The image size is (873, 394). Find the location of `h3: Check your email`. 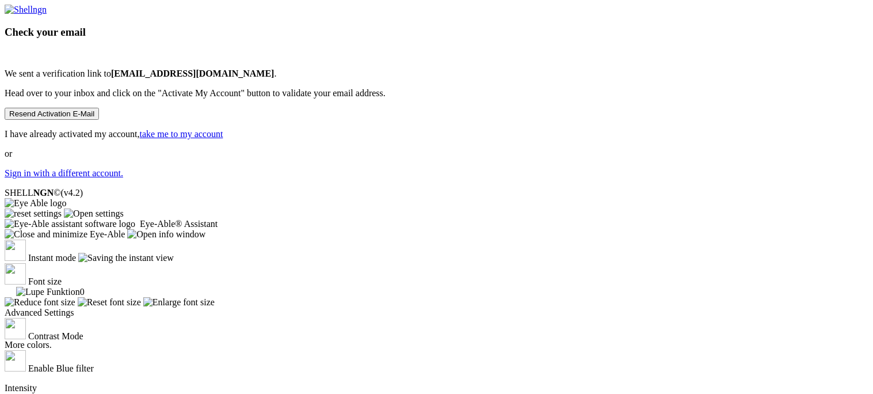

h3: Check your email is located at coordinates (436, 32).